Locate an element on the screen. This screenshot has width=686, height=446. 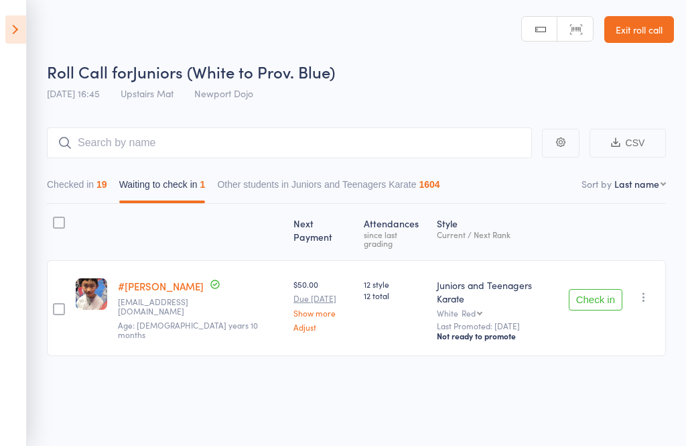
div: 1604 is located at coordinates (429, 184).